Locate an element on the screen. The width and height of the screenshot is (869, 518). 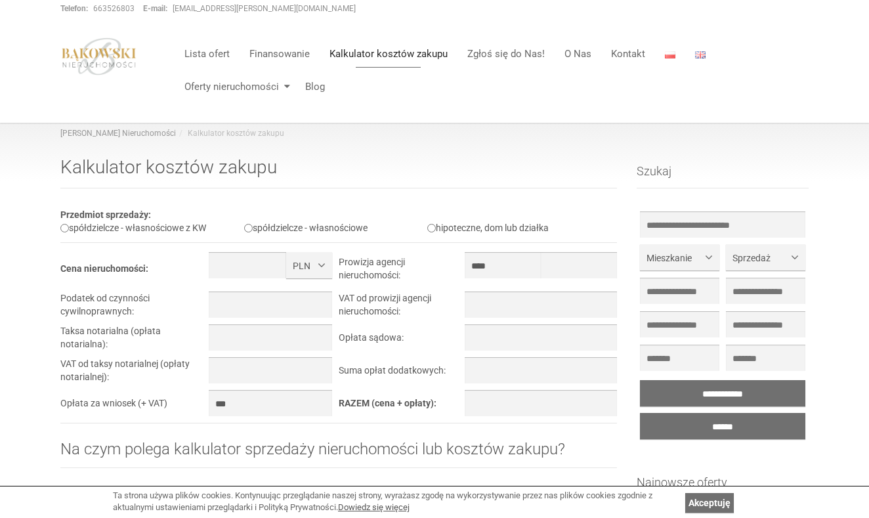
a: Dowiedz się więcej is located at coordinates (374, 507).